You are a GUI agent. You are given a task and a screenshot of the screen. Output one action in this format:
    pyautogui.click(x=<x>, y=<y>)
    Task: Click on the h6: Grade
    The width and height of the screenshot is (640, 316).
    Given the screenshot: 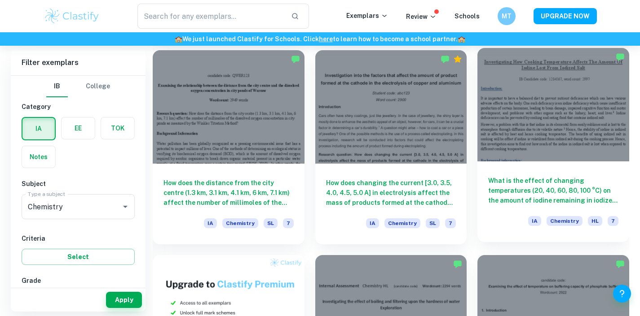 What is the action you would take?
    pyautogui.click(x=78, y=281)
    